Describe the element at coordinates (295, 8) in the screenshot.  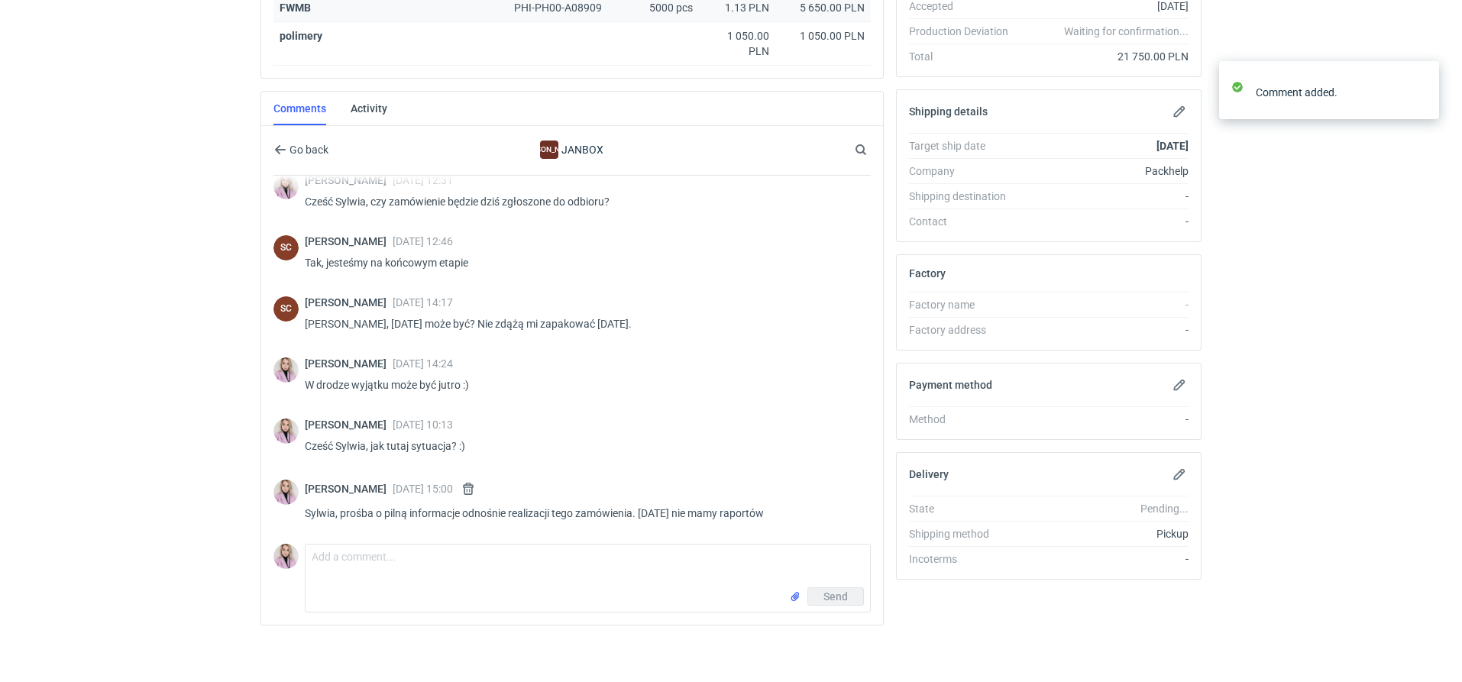
I see `strong: FWMB` at that location.